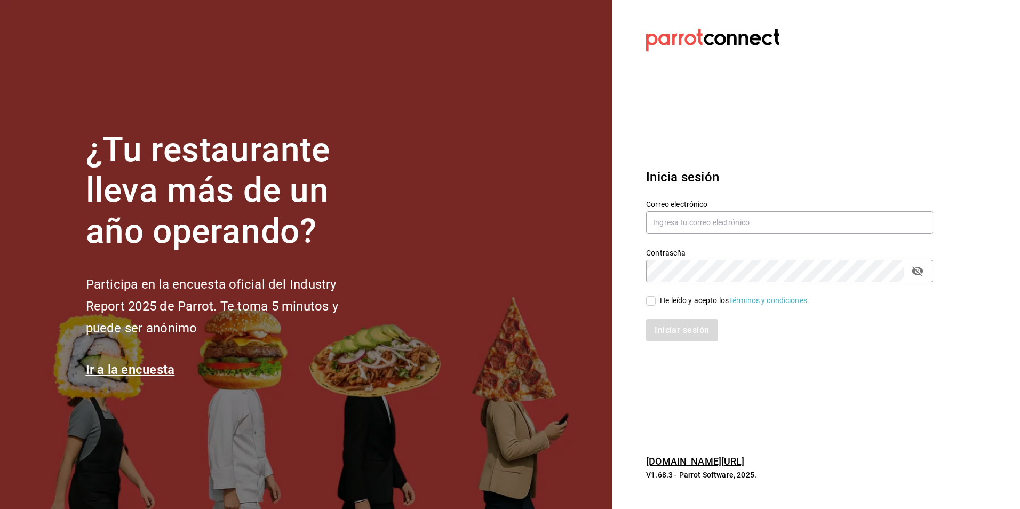 This screenshot has height=509, width=1020. I want to click on p: V1.68.3 - Parrot Software, 2025., so click(789, 475).